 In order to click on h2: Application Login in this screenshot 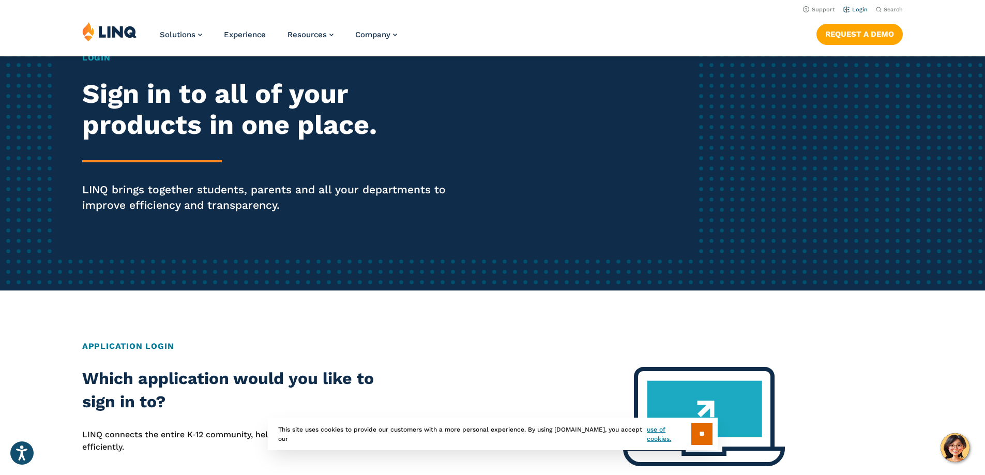, I will do `click(492, 346)`.